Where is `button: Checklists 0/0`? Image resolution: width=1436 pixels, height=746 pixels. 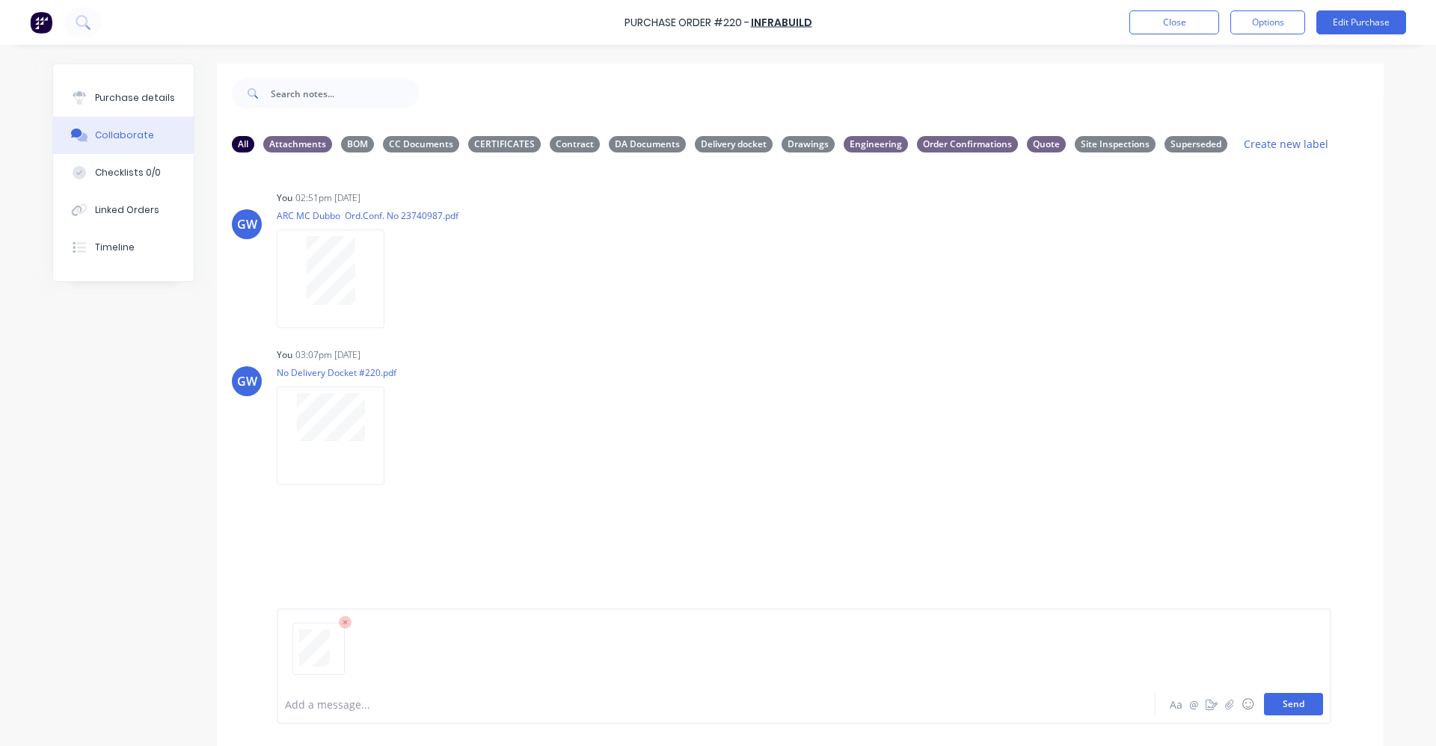 button: Checklists 0/0 is located at coordinates (123, 173).